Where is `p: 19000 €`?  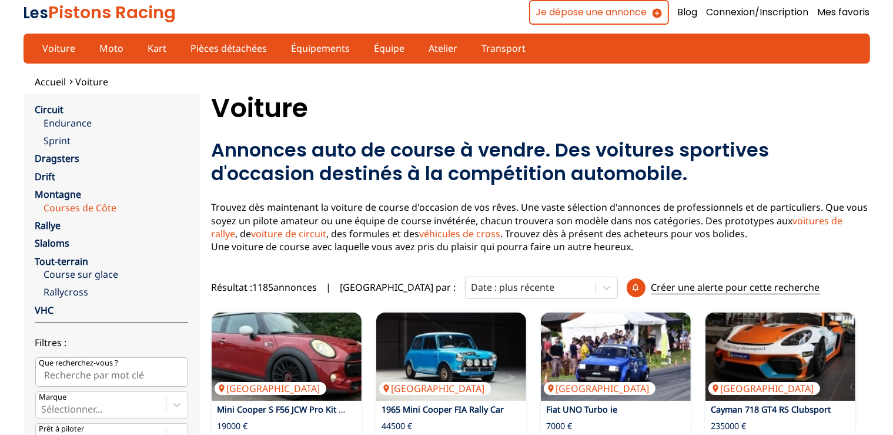 p: 19000 € is located at coordinates (233, 426).